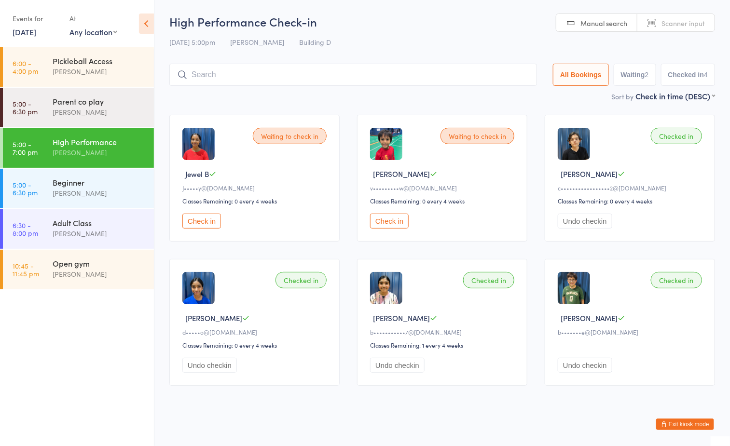 This screenshot has width=730, height=446. What do you see at coordinates (386, 144) in the screenshot?
I see `img: image1673568107.png` at bounding box center [386, 144].